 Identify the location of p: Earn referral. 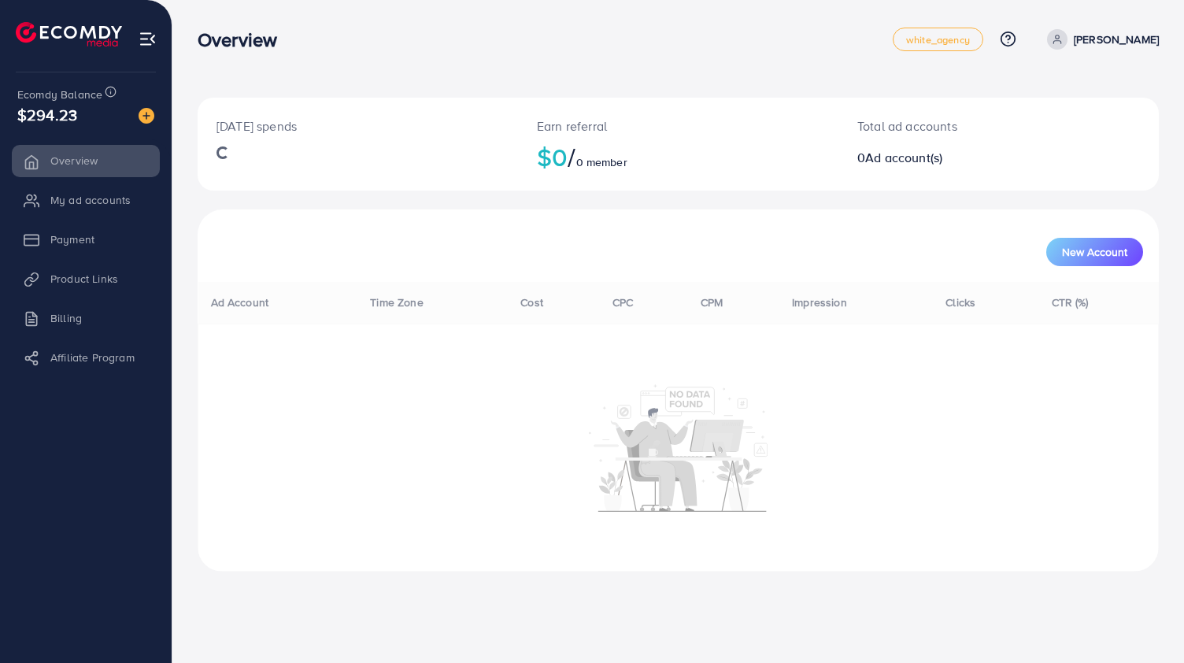
(678, 126).